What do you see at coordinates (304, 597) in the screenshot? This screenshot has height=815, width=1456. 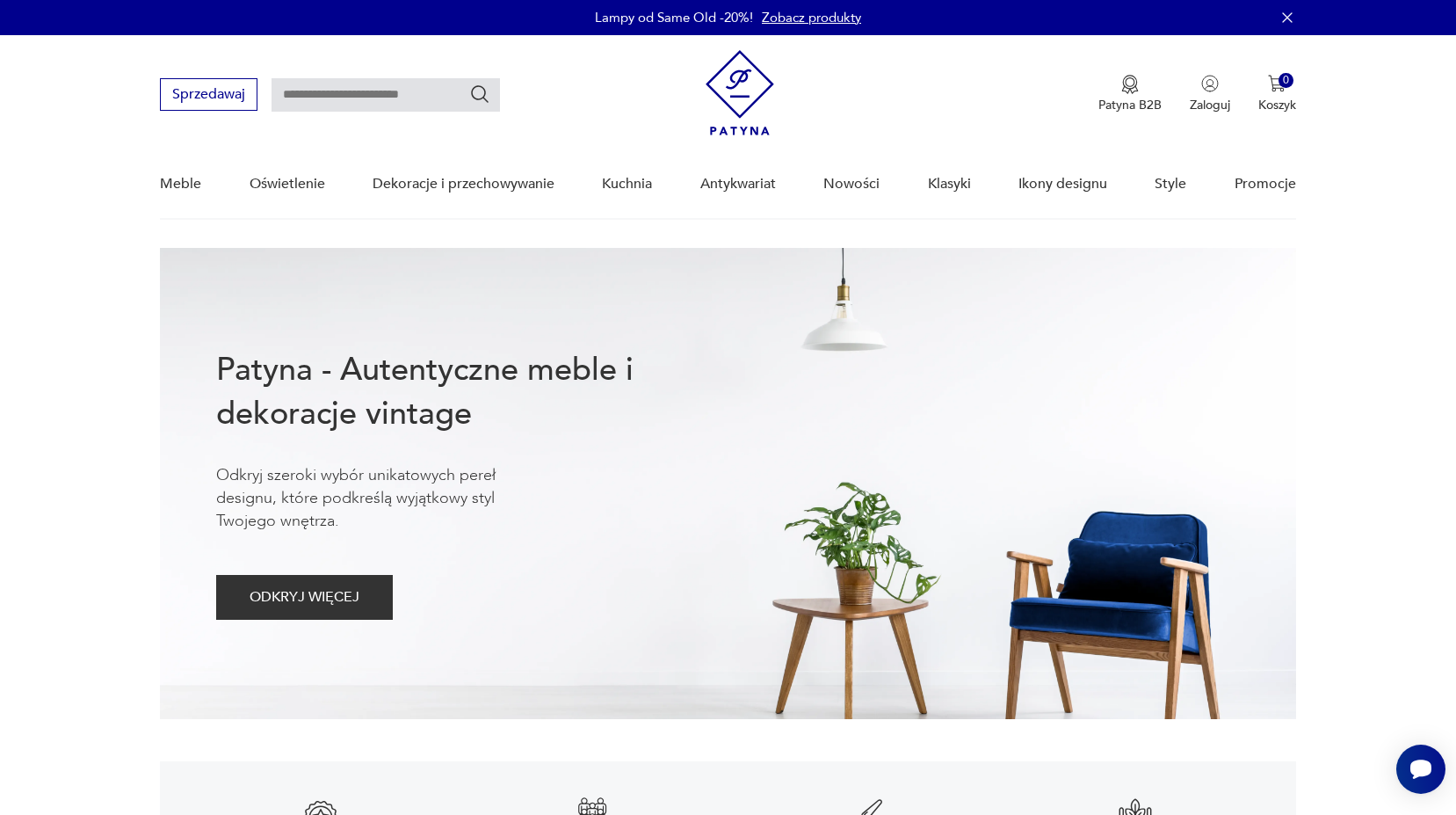 I see `button: ODKRYJ WIĘCEJ` at bounding box center [304, 597].